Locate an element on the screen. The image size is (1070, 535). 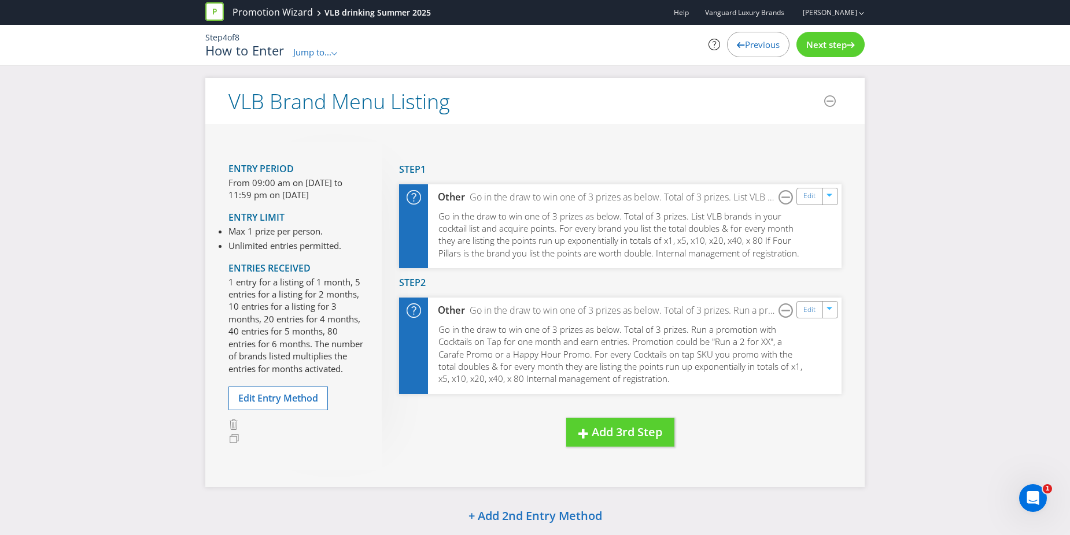
li: Unlimited entries permitted. is located at coordinates (284, 246).